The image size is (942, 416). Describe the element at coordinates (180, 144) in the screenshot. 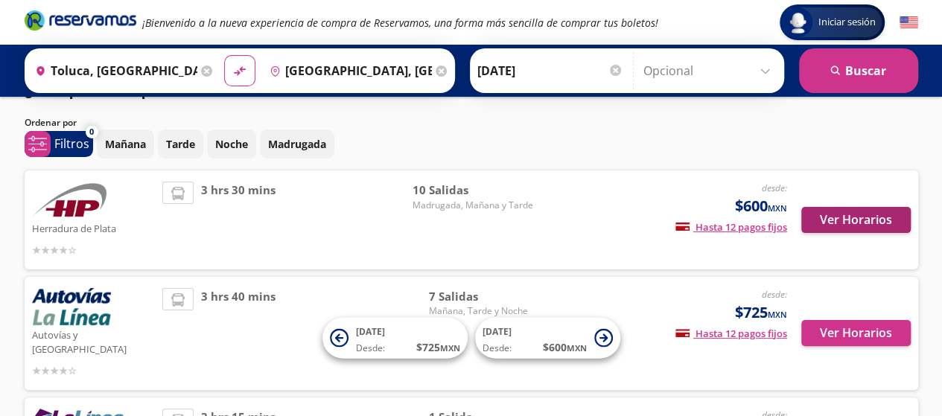

I see `button: Tarde` at that location.